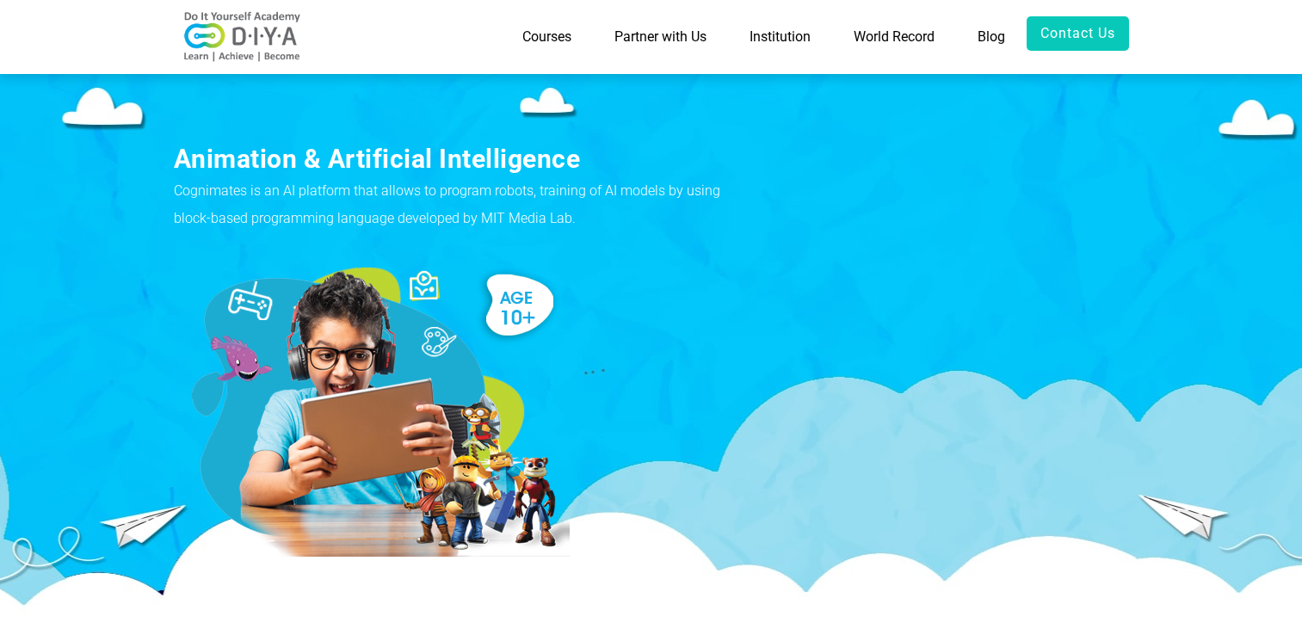  What do you see at coordinates (779, 37) in the screenshot?
I see `a: Institution` at bounding box center [779, 37].